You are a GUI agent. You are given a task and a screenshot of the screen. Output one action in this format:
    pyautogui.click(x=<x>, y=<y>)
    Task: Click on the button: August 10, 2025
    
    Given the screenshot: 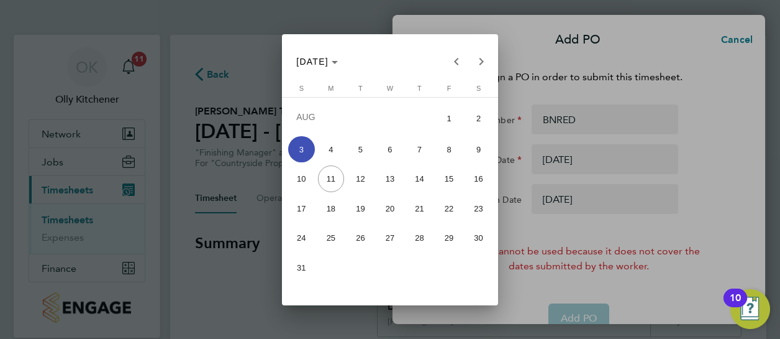 What is the action you would take?
    pyautogui.click(x=302, y=179)
    